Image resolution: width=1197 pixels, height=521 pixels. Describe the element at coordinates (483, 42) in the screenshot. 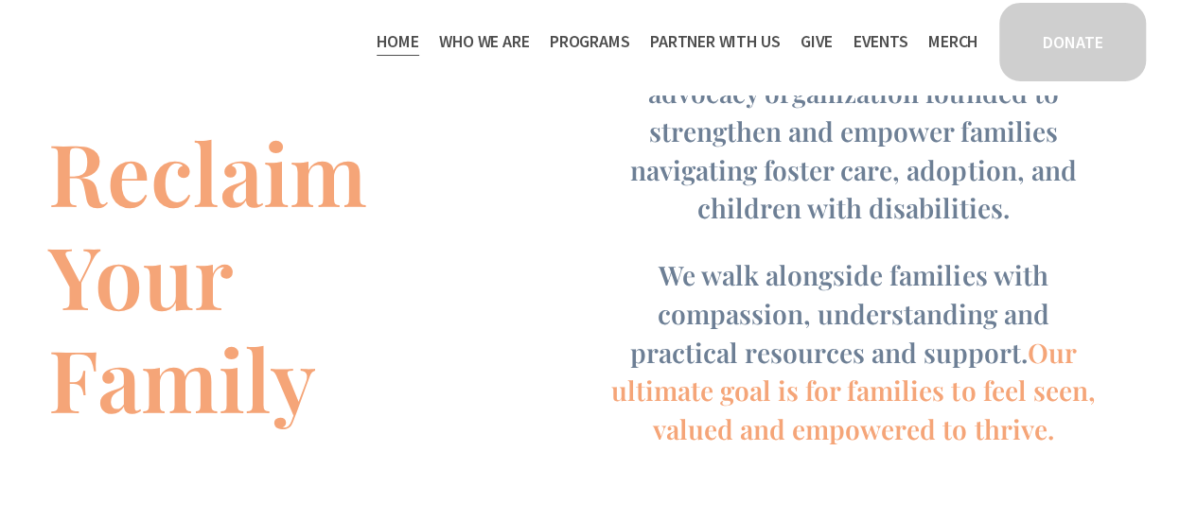

I see `span: Who We Are` at that location.